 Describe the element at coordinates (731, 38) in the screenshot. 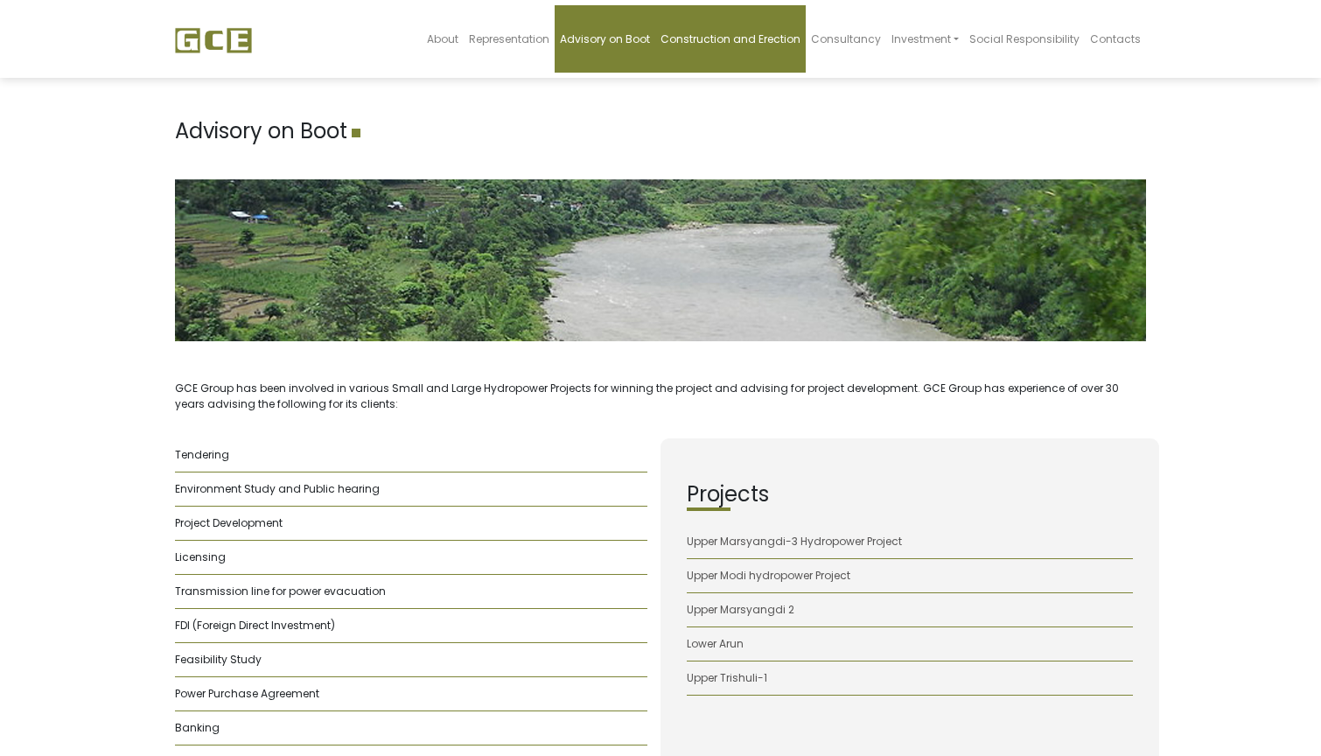

I see `span: Construction and Erection` at that location.